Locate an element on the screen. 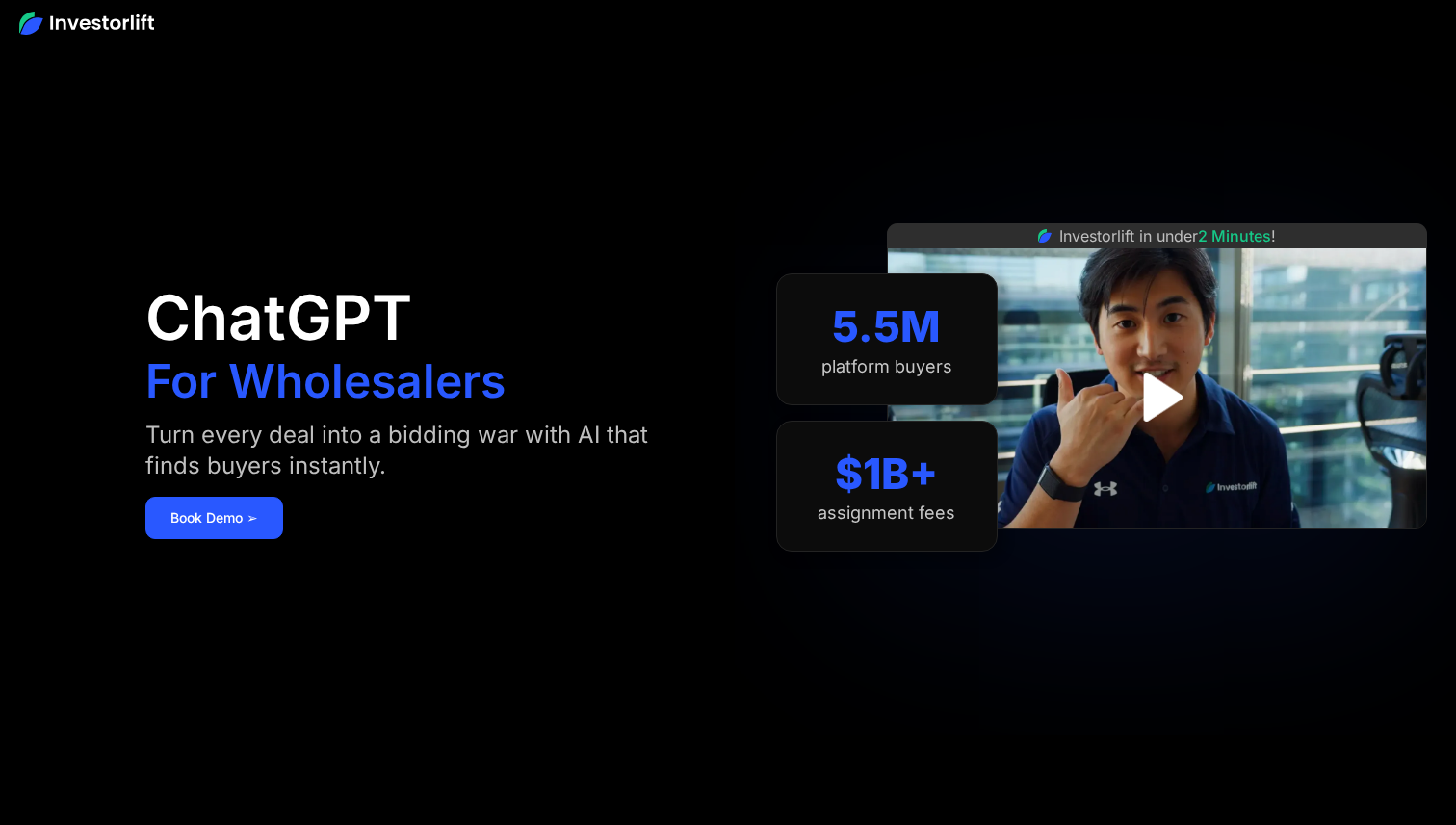  div: $1B+ is located at coordinates (886, 473).